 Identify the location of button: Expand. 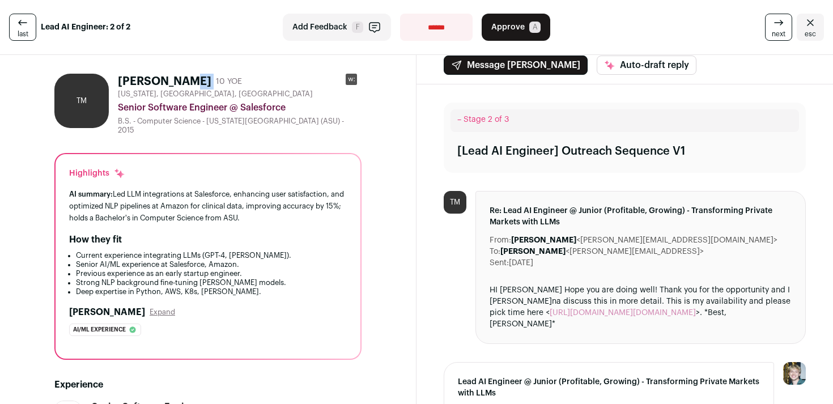
(162, 312).